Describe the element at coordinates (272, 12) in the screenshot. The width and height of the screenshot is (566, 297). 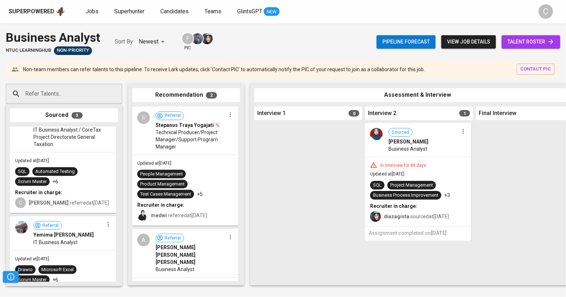
I see `span: NEW` at that location.